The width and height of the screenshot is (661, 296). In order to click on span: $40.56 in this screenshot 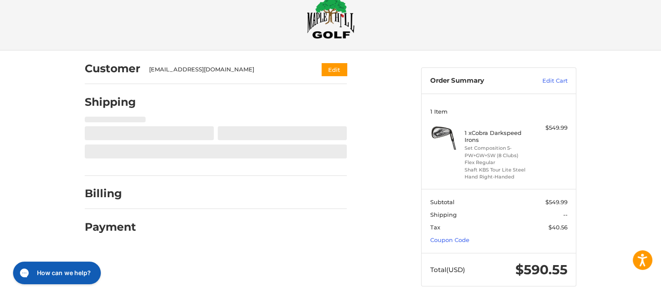, I will do `click(558, 227)`.